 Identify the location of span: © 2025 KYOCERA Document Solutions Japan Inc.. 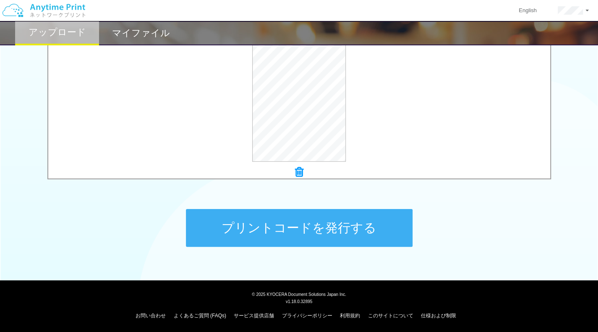
(299, 294).